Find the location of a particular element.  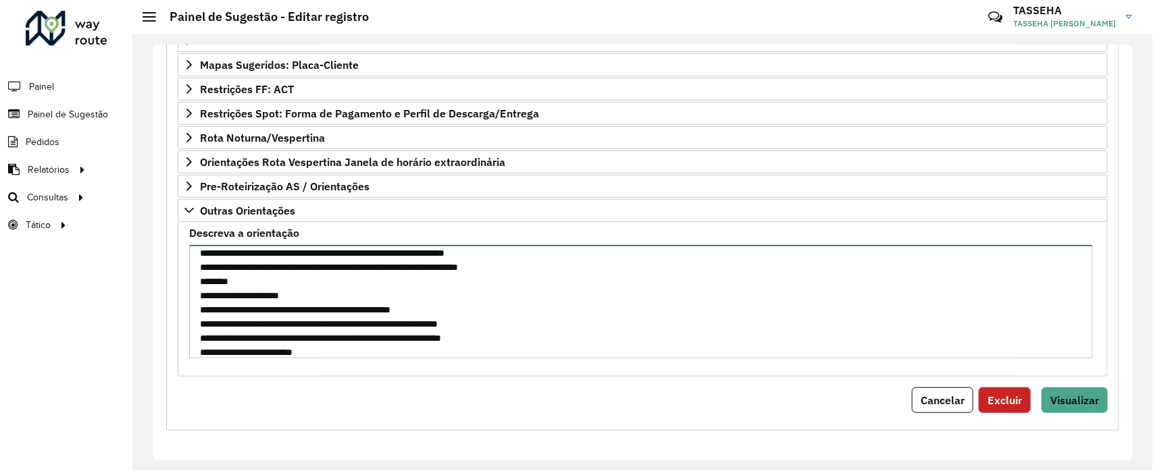

button: Excluir is located at coordinates (1004, 400).